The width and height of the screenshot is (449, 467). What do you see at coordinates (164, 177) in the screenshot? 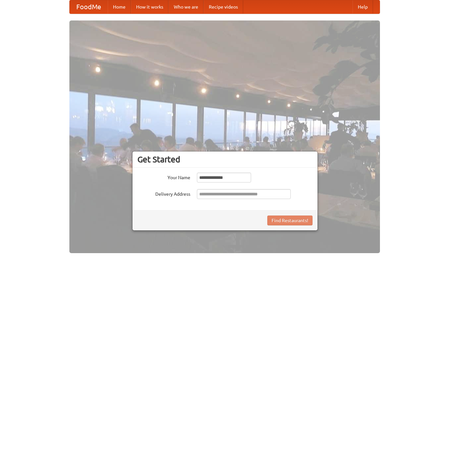
I see `label: Your Name` at bounding box center [164, 177].